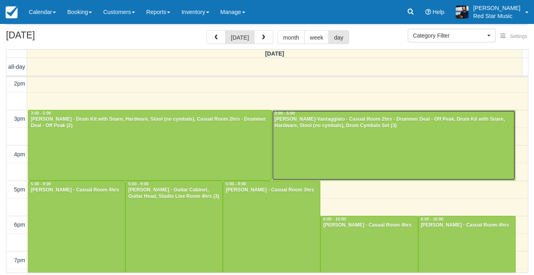 The height and width of the screenshot is (275, 534). What do you see at coordinates (235, 184) in the screenshot?
I see `span: 5:00 - 8:00` at bounding box center [235, 184].